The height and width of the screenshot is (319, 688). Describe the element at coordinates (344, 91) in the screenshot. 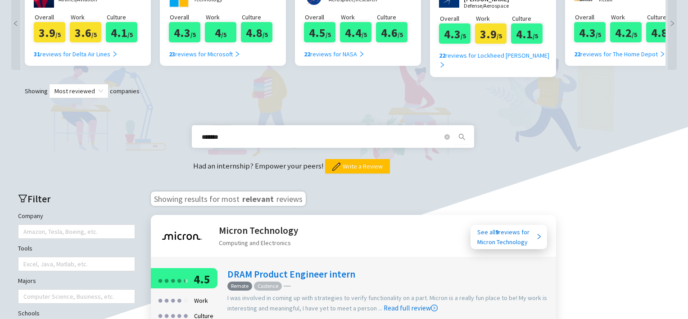

I see `div: Showing companies` at that location.